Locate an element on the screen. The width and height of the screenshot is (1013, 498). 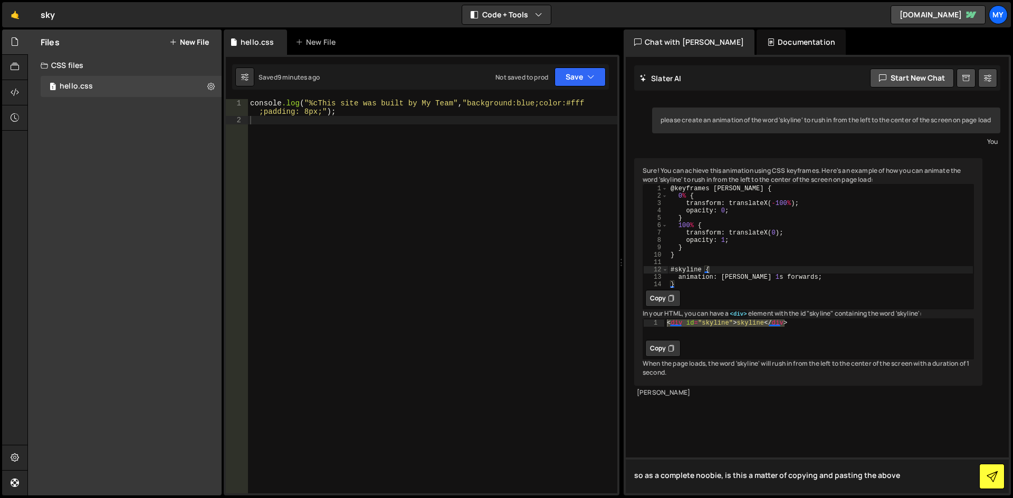
div: Saved is located at coordinates (289, 77).